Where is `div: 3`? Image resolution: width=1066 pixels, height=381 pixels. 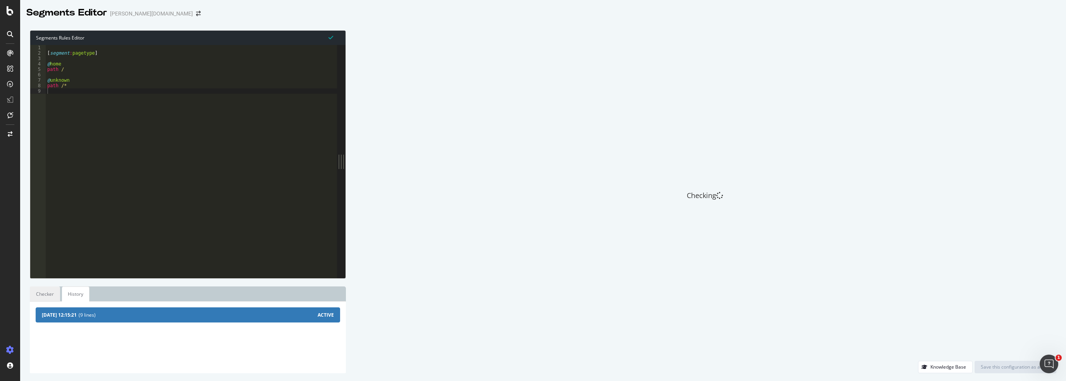
div: 3 is located at coordinates (38, 58).